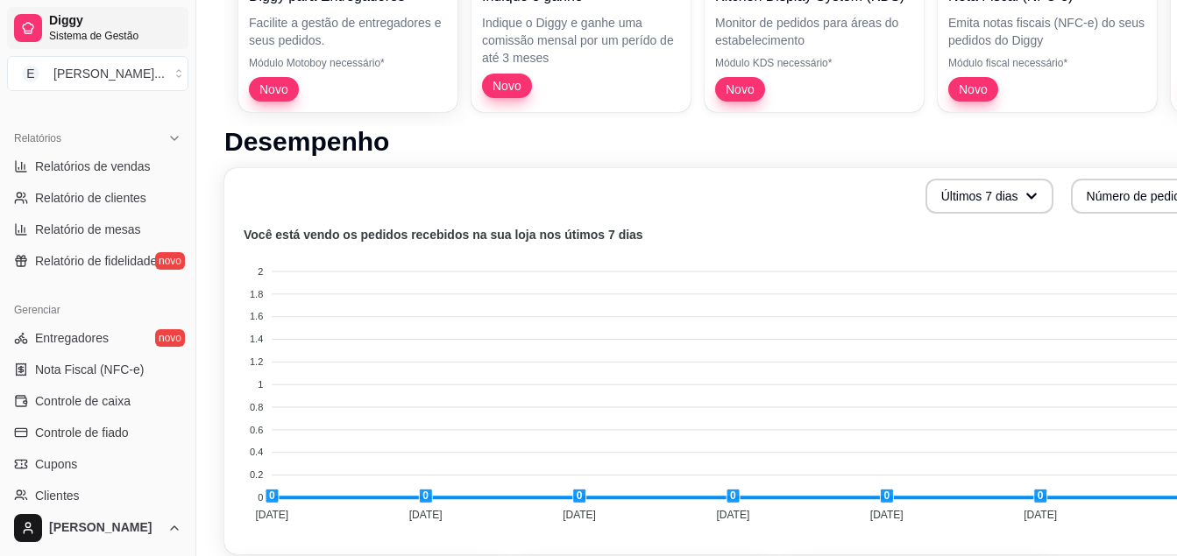 Image resolution: width=1177 pixels, height=556 pixels. I want to click on a: Cupons, so click(97, 464).